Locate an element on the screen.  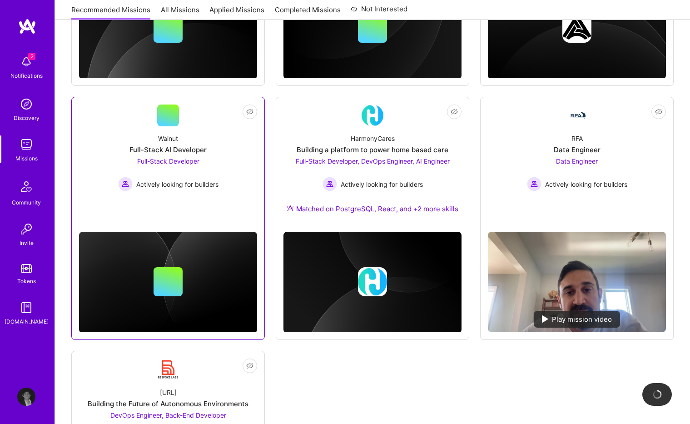
img: discovery is located at coordinates (26, 104).